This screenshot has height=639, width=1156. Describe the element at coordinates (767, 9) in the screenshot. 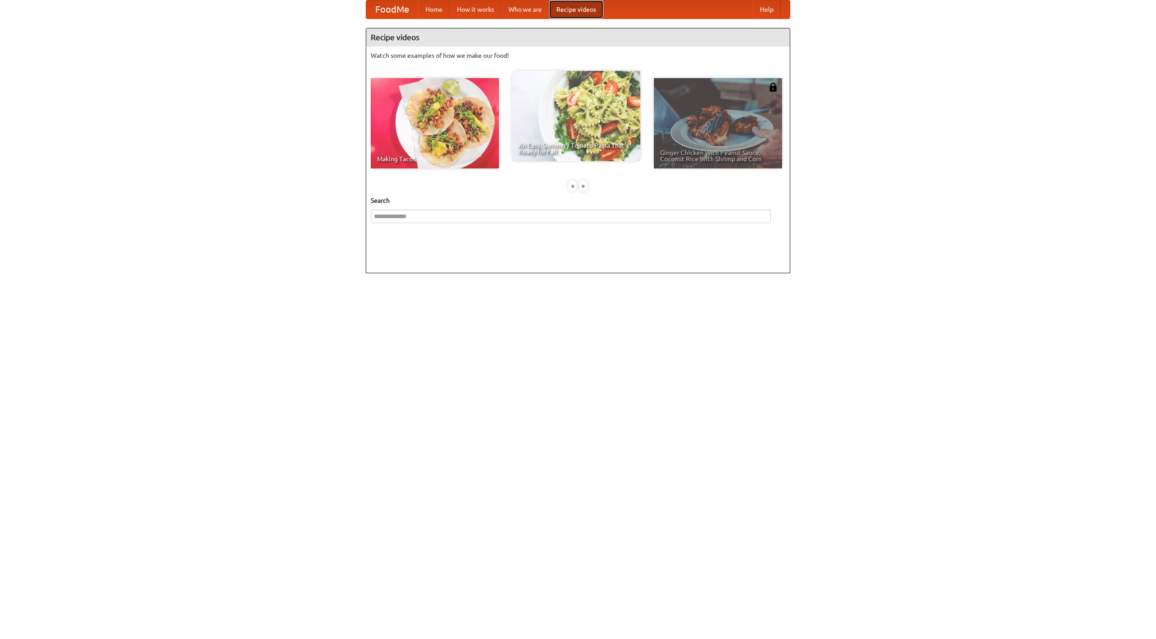

I see `a: Help` at that location.